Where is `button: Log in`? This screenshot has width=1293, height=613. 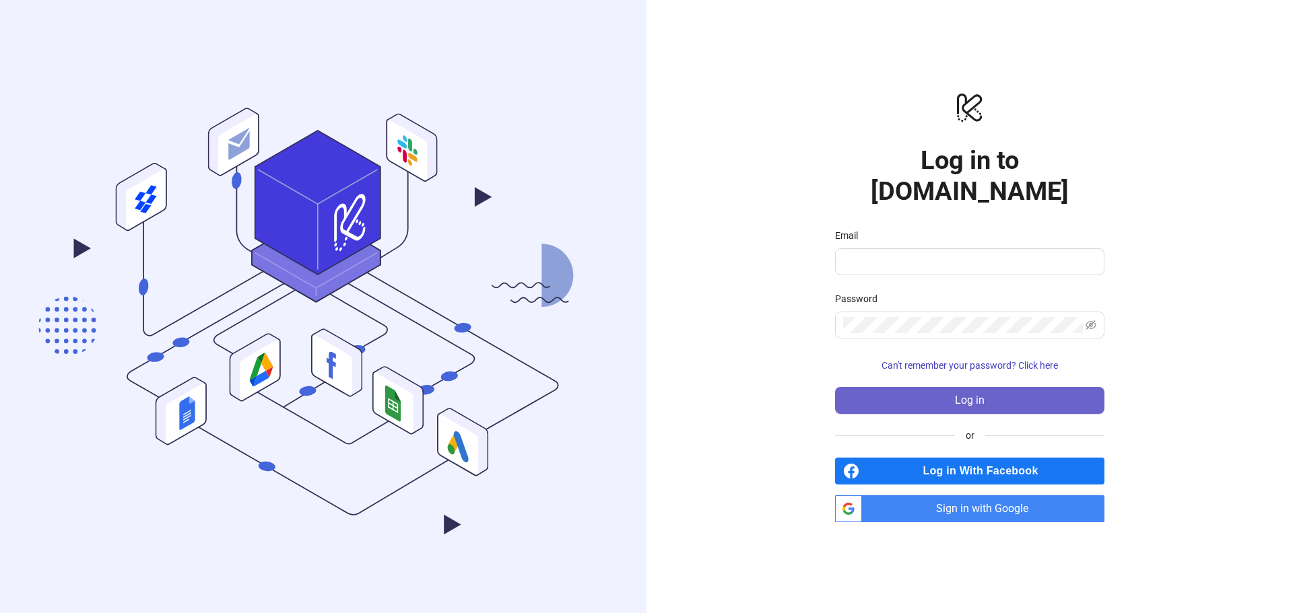 button: Log in is located at coordinates (970, 401).